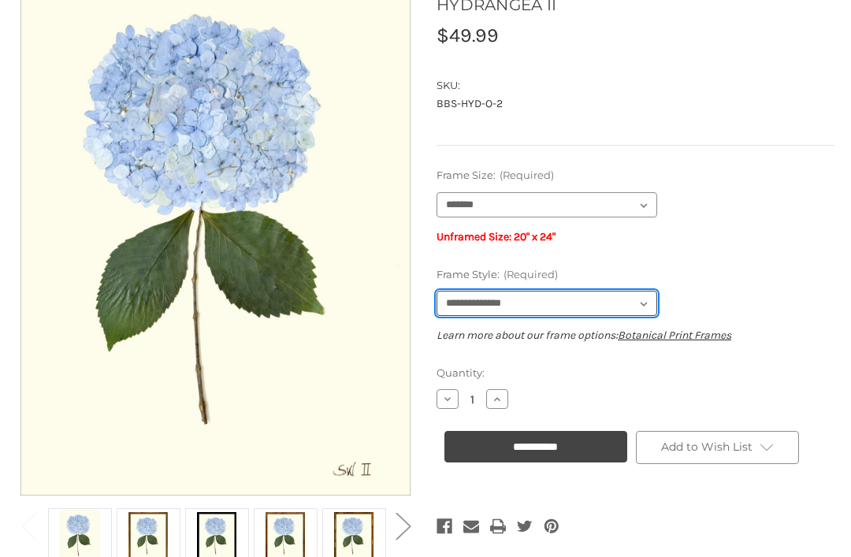 The width and height of the screenshot is (851, 557). What do you see at coordinates (718, 448) in the screenshot?
I see `a: Add to Wish List` at bounding box center [718, 448].